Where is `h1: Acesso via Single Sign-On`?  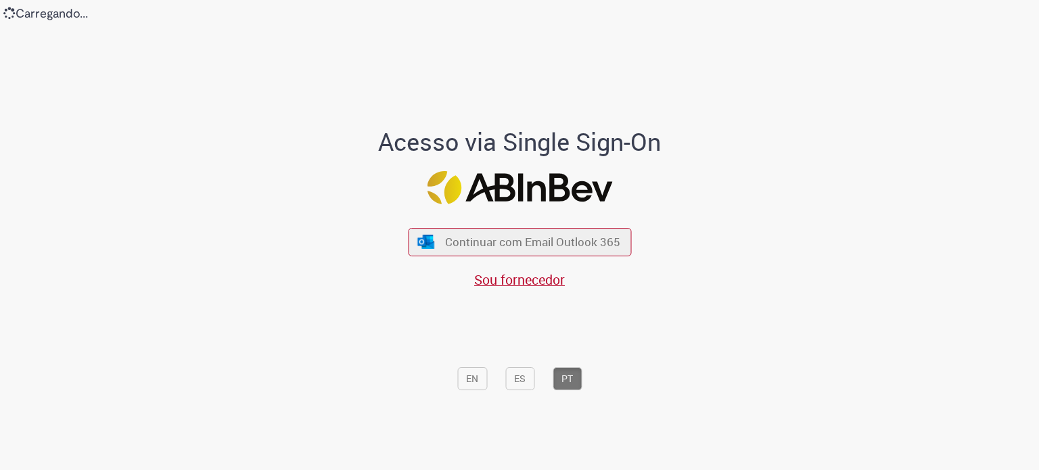 h1: Acesso via Single Sign-On is located at coordinates (520, 142).